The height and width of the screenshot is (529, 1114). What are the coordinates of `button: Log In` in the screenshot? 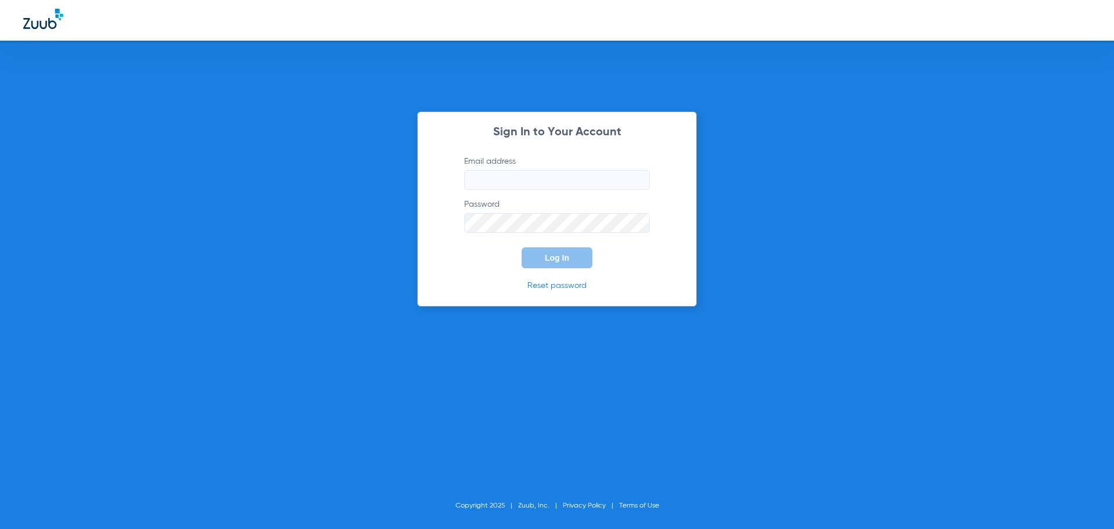 It's located at (557, 258).